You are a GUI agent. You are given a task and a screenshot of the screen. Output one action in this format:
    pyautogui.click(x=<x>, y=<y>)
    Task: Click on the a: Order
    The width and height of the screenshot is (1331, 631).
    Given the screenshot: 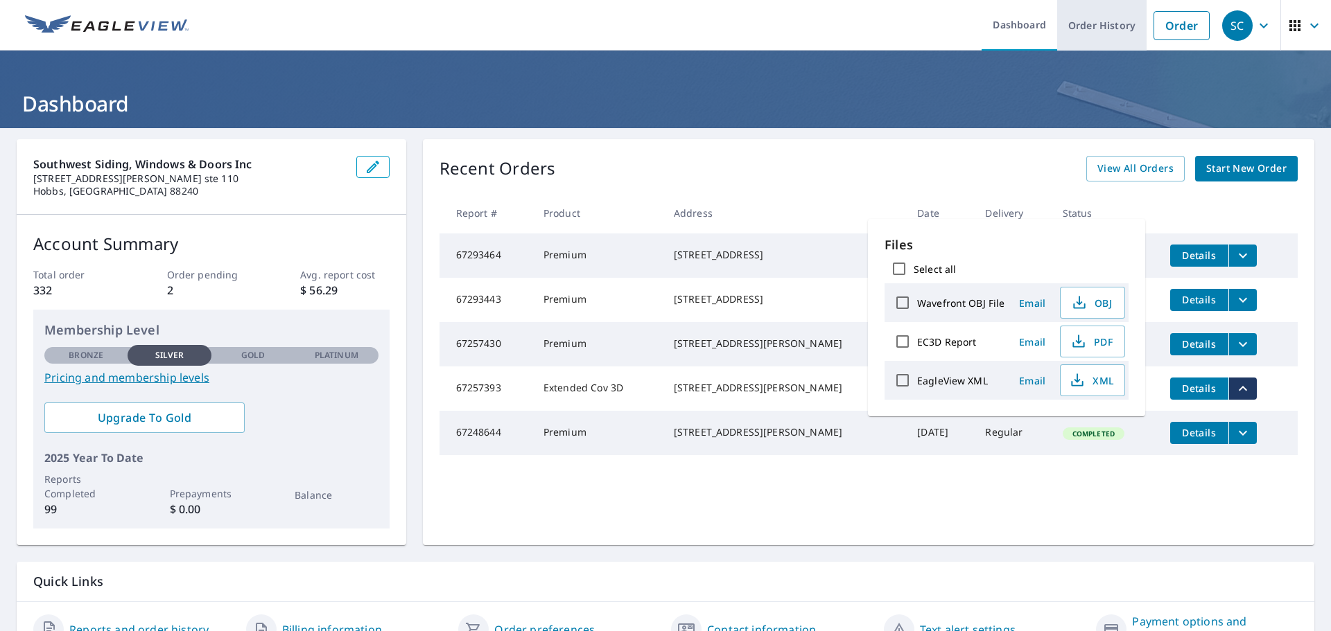 What is the action you would take?
    pyautogui.click(x=1181, y=26)
    